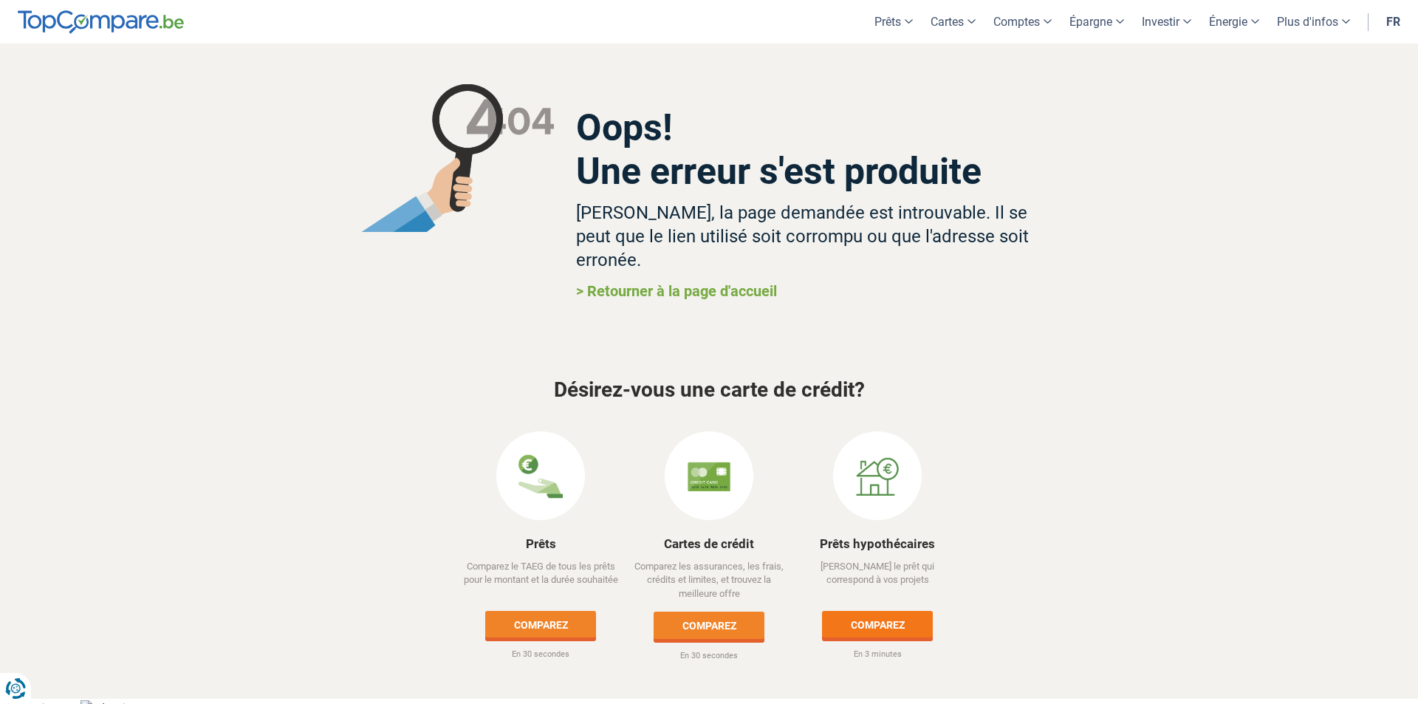  What do you see at coordinates (877, 543) in the screenshot?
I see `a: Prêts hypothécaires` at bounding box center [877, 543].